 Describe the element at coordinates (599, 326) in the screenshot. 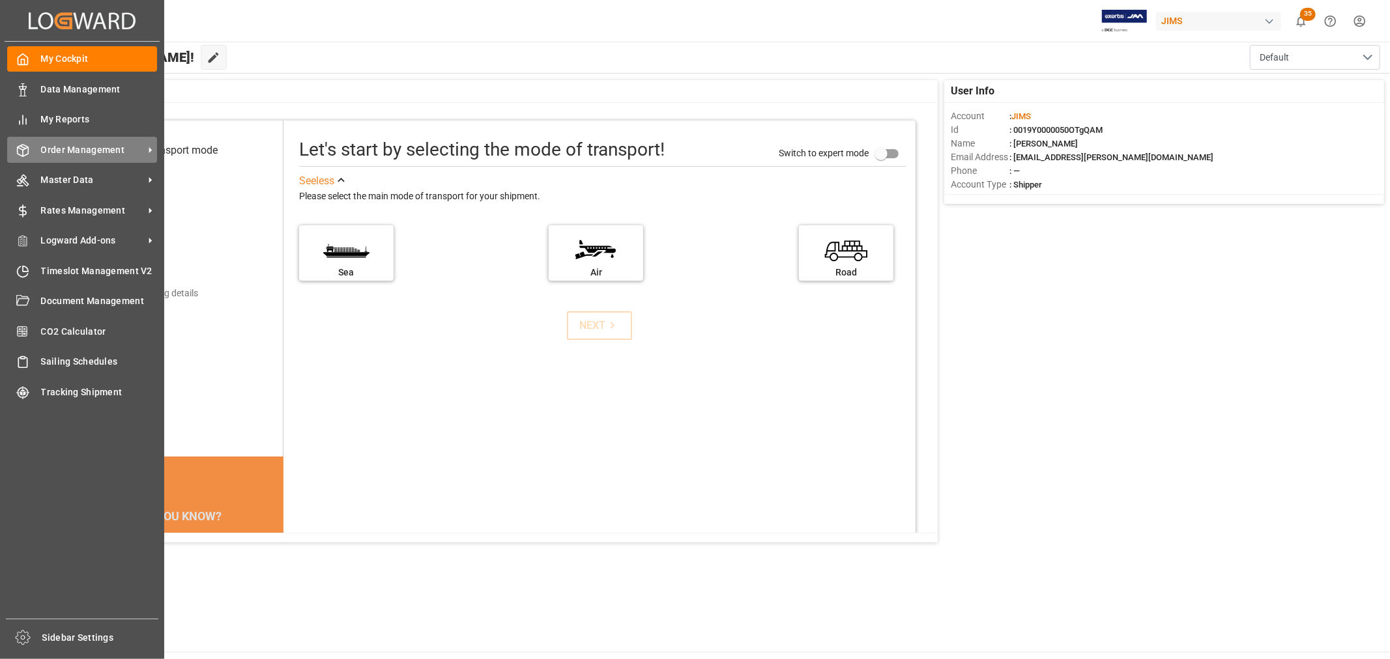

I see `div: NEXT` at that location.